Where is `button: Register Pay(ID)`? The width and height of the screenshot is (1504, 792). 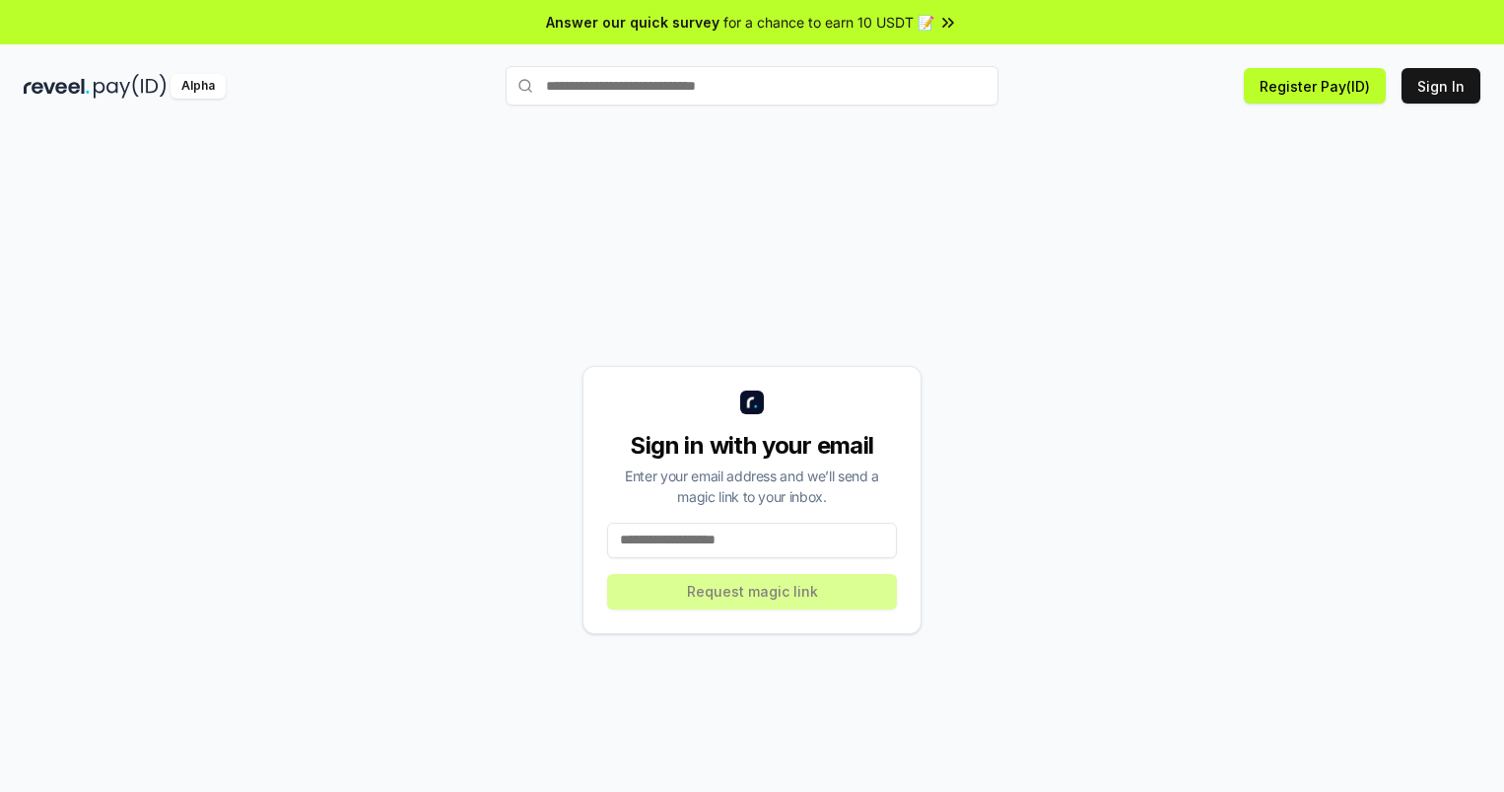
button: Register Pay(ID) is located at coordinates (1315, 86).